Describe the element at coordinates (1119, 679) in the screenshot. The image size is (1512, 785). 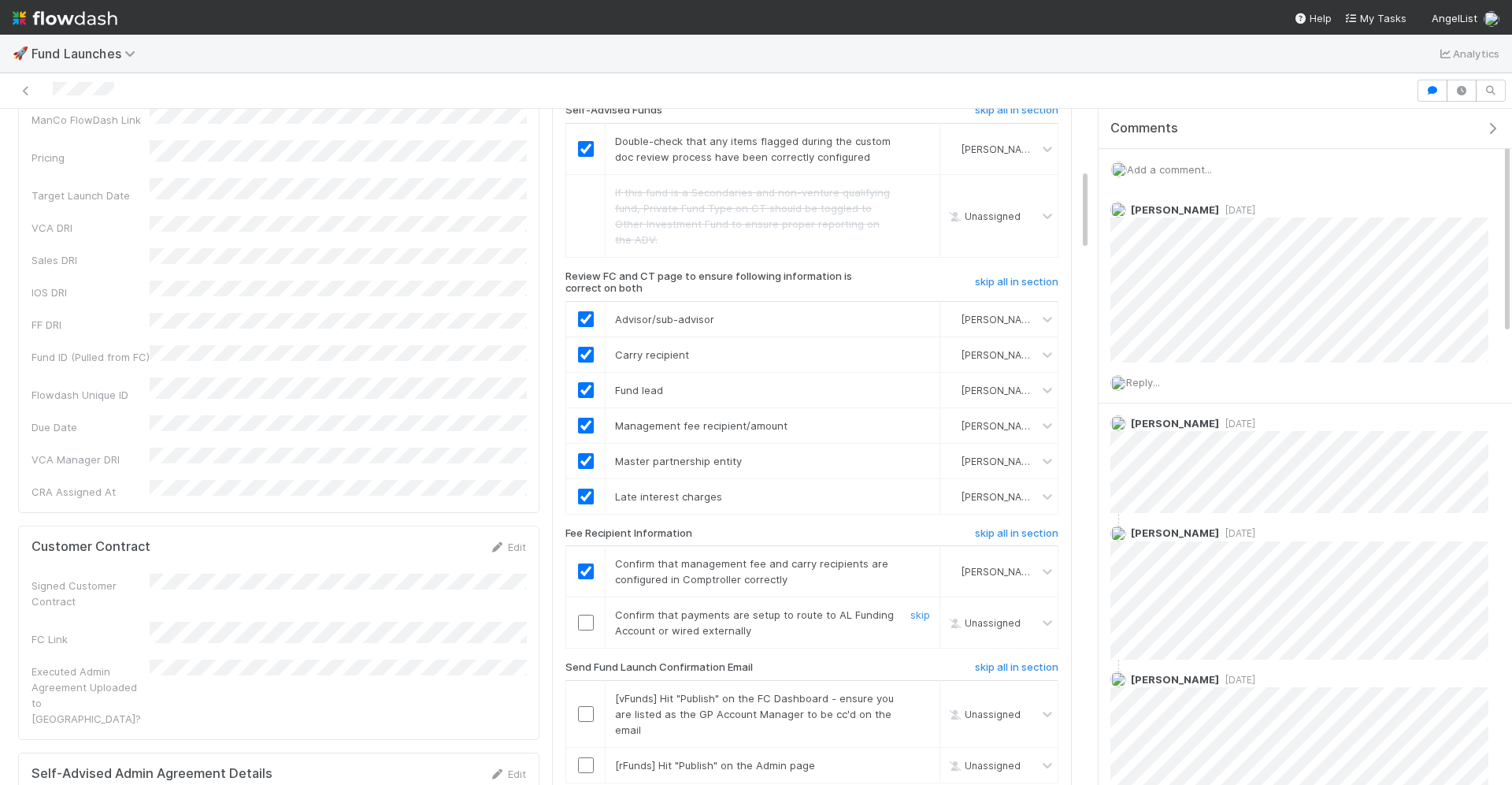
I see `img: avatar_892eb56c-5b5a-46db-bf0b-2a9023d0e8f8.png` at that location.